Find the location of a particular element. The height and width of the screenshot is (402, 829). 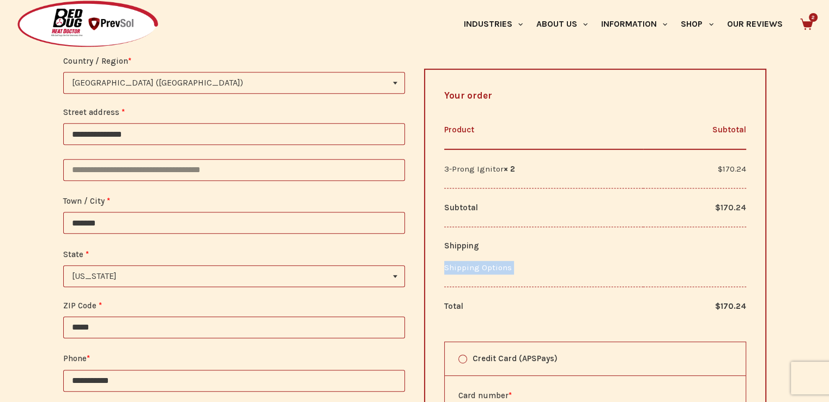

label: Card number is located at coordinates (595, 396).